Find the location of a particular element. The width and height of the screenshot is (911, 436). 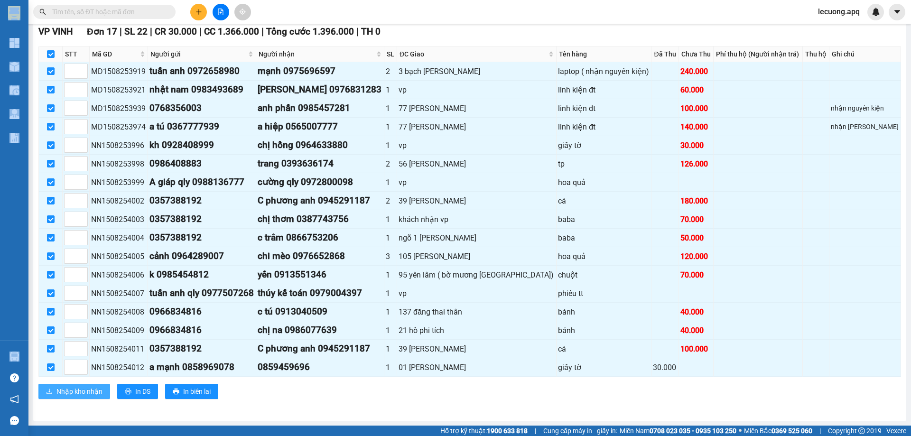

button: printerIn DS is located at coordinates (138, 391).